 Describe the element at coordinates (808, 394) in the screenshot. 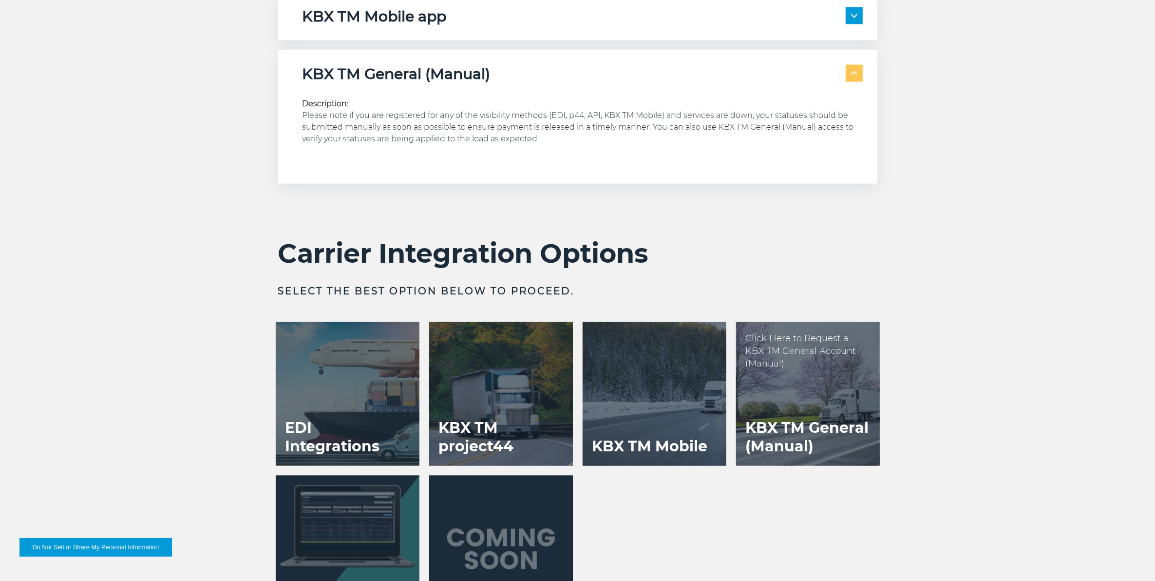

I see `a: KBX TM General (Manual)` at that location.